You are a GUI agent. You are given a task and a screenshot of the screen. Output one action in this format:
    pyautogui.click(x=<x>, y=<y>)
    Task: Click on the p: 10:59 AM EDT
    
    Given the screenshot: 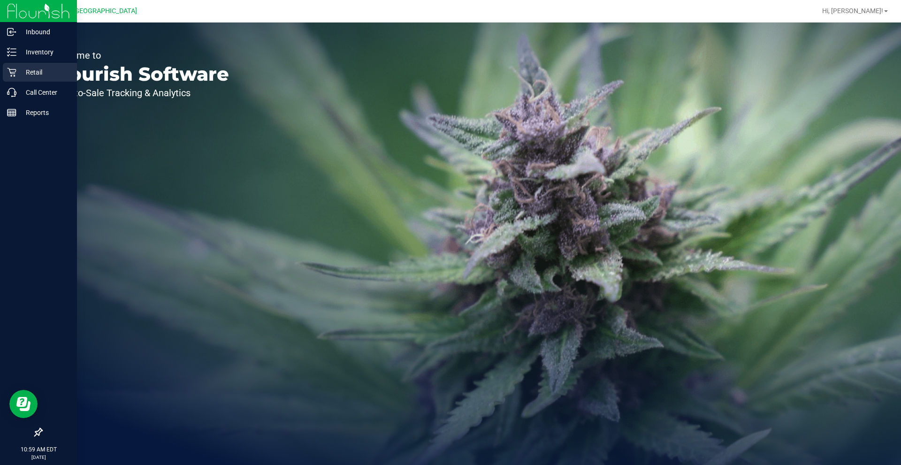 What is the action you would take?
    pyautogui.click(x=38, y=450)
    